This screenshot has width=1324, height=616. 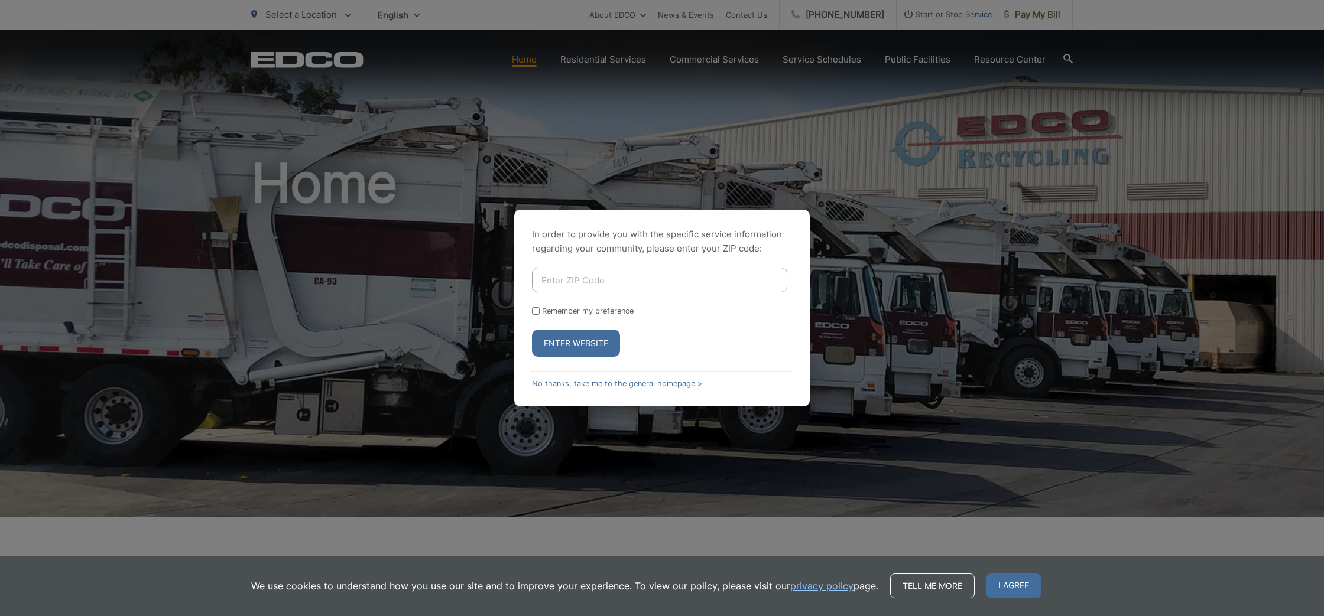 What do you see at coordinates (576, 343) in the screenshot?
I see `button: Enter Website` at bounding box center [576, 343].